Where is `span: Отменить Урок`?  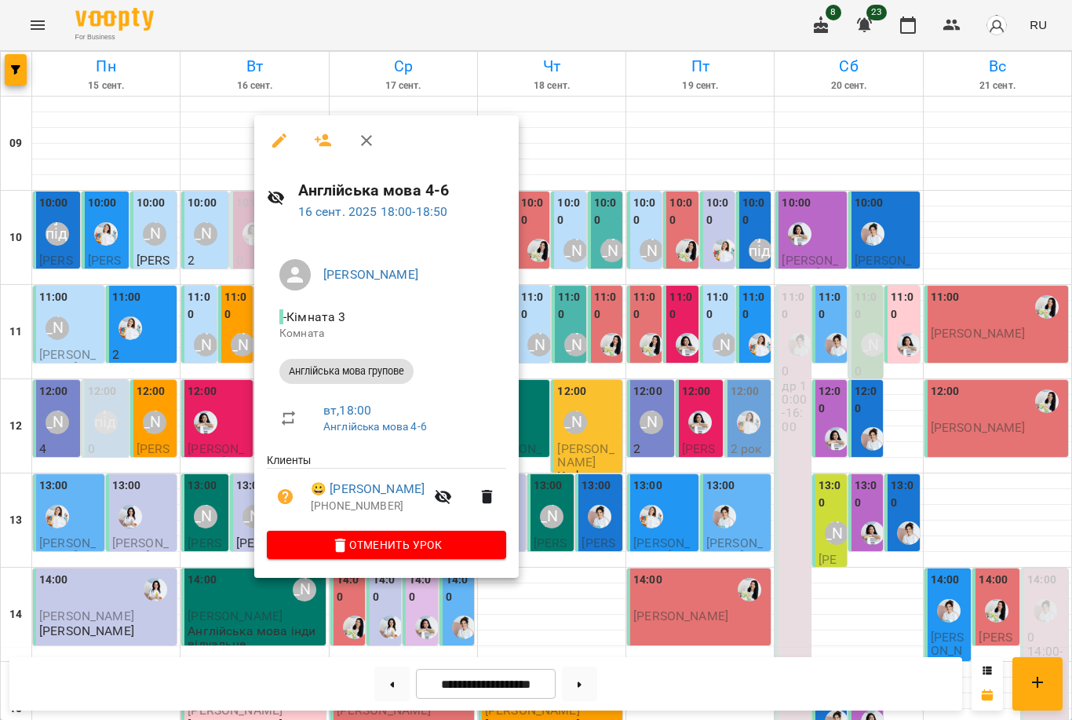
span: Отменить Урок is located at coordinates (386, 545).